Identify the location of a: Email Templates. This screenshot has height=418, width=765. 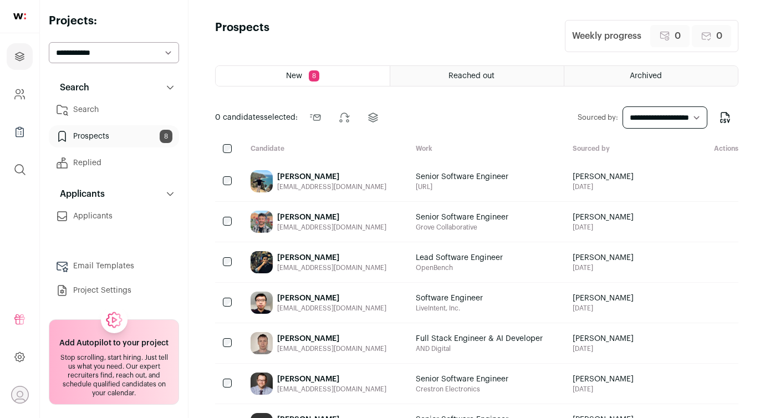
(114, 266).